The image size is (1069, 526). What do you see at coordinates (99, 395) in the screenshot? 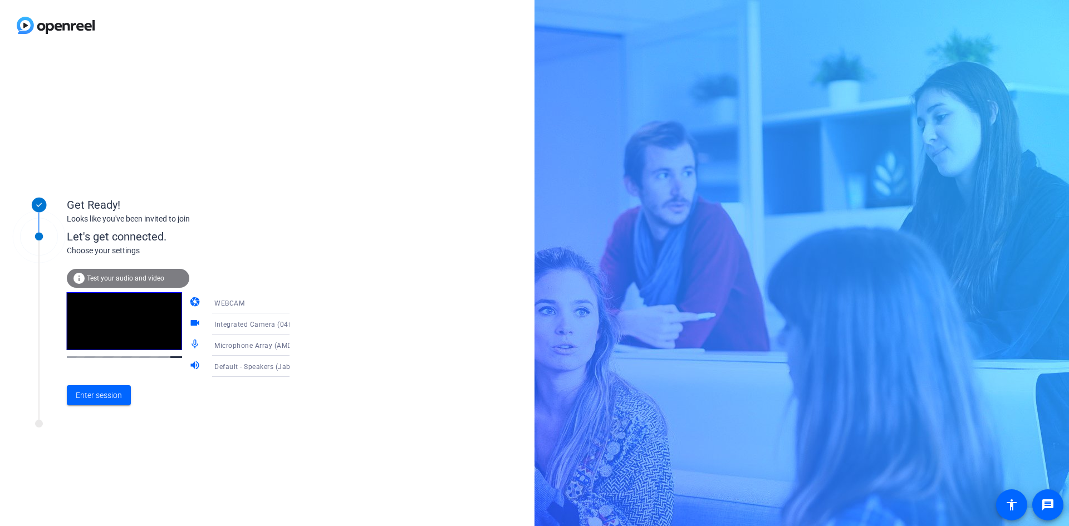
I see `button: Enter session` at bounding box center [99, 395].